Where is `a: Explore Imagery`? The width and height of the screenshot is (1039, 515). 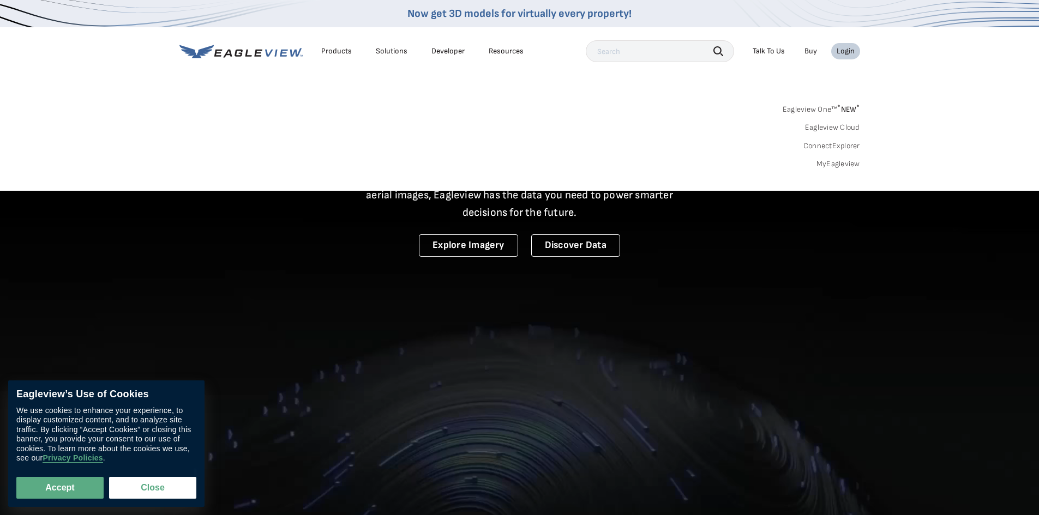
a: Explore Imagery is located at coordinates (468, 245).